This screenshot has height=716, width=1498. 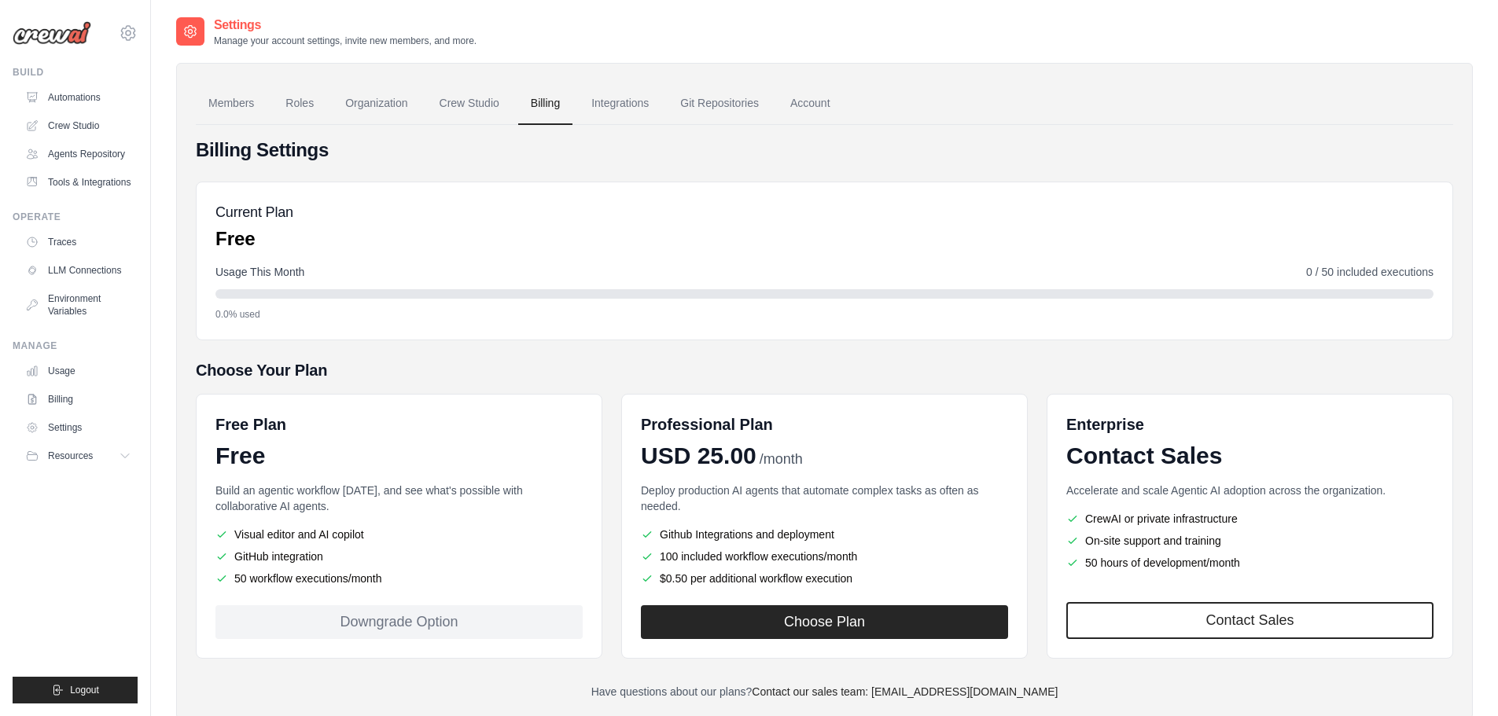 What do you see at coordinates (720, 104) in the screenshot?
I see `a: Git Repositories` at bounding box center [720, 104].